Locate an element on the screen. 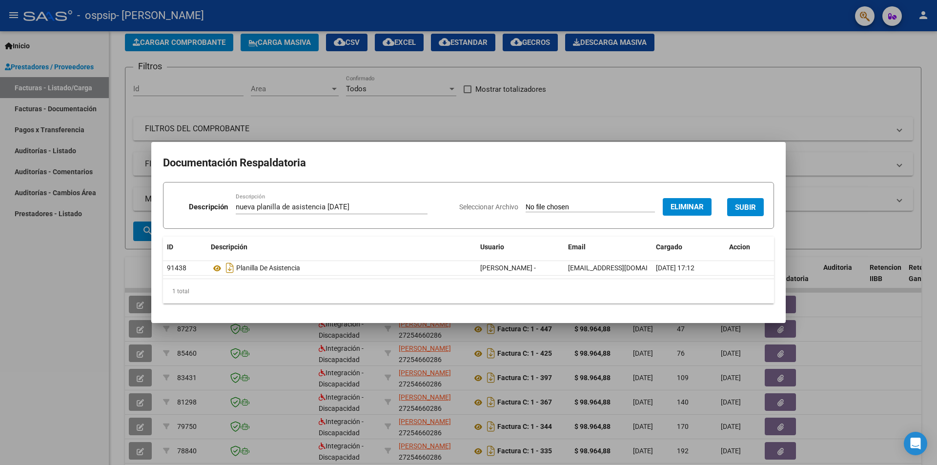  span: Cargado is located at coordinates (669, 247).